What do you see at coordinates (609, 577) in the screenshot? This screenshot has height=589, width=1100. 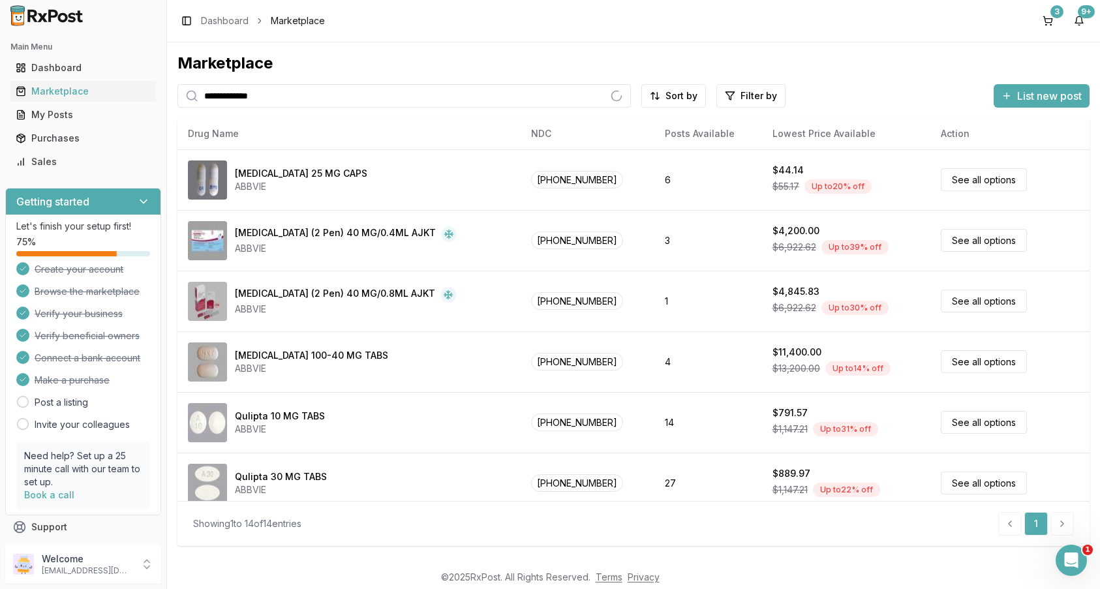 I see `a: Terms` at bounding box center [609, 577].